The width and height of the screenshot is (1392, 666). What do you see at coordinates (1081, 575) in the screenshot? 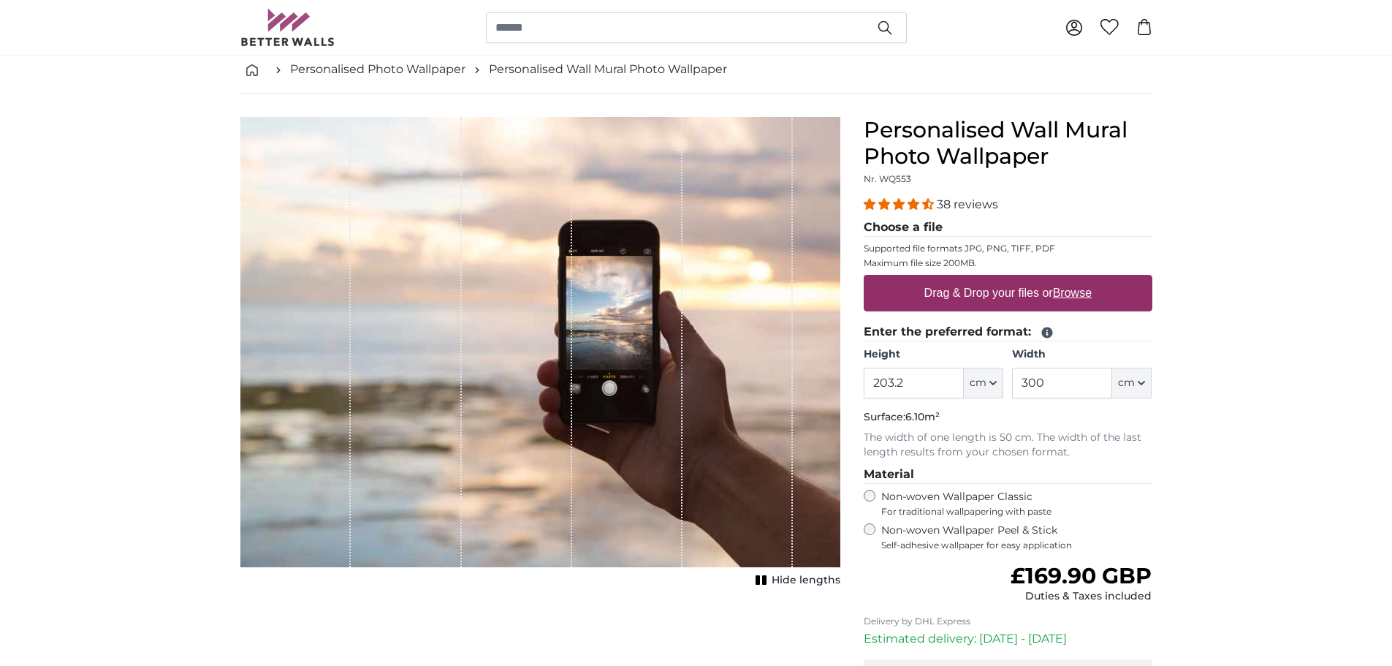
I see `span: £169.90 GBP` at bounding box center [1081, 575].